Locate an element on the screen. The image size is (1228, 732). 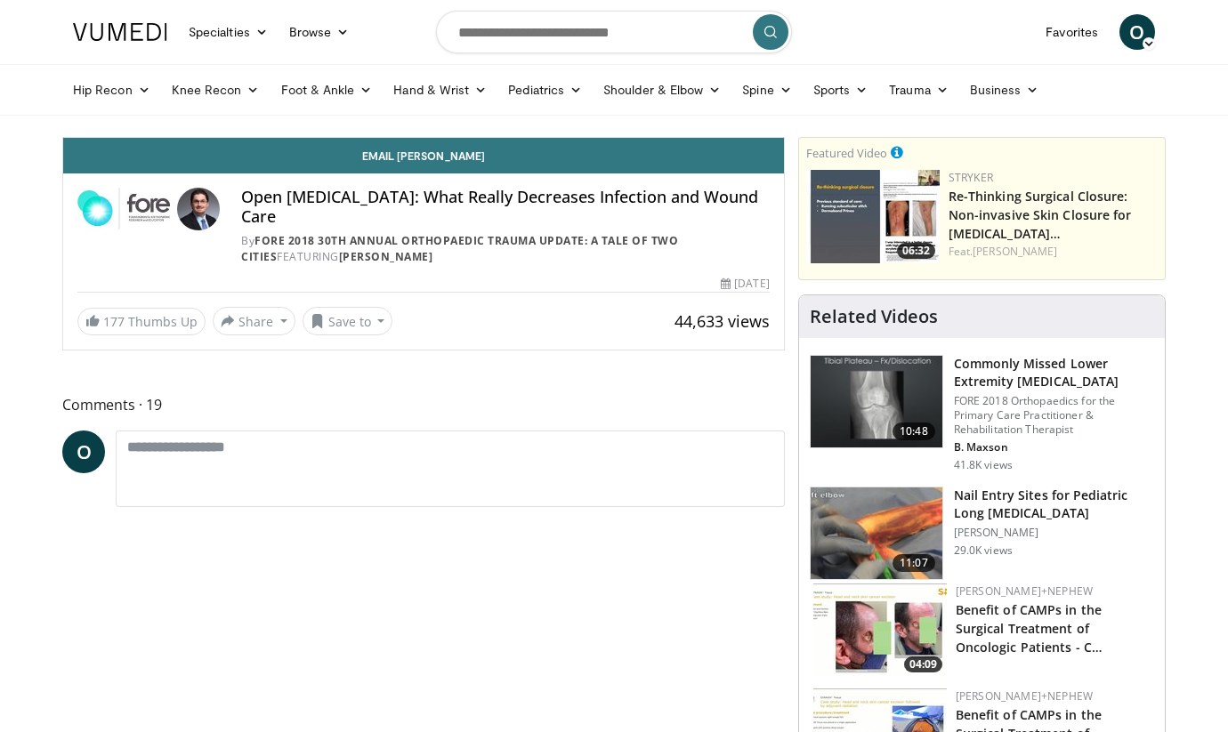
span: Comments 19 is located at coordinates (423, 405).